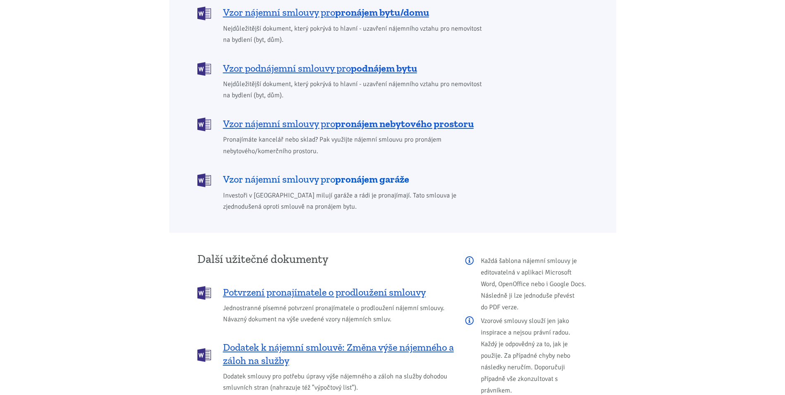  What do you see at coordinates (338, 382) in the screenshot?
I see `span: Dodatek smlouvy pro potřebu úpravy výše nájemného a záloh na služby dohodou smluvních stran (nahr...` at bounding box center [338, 382].